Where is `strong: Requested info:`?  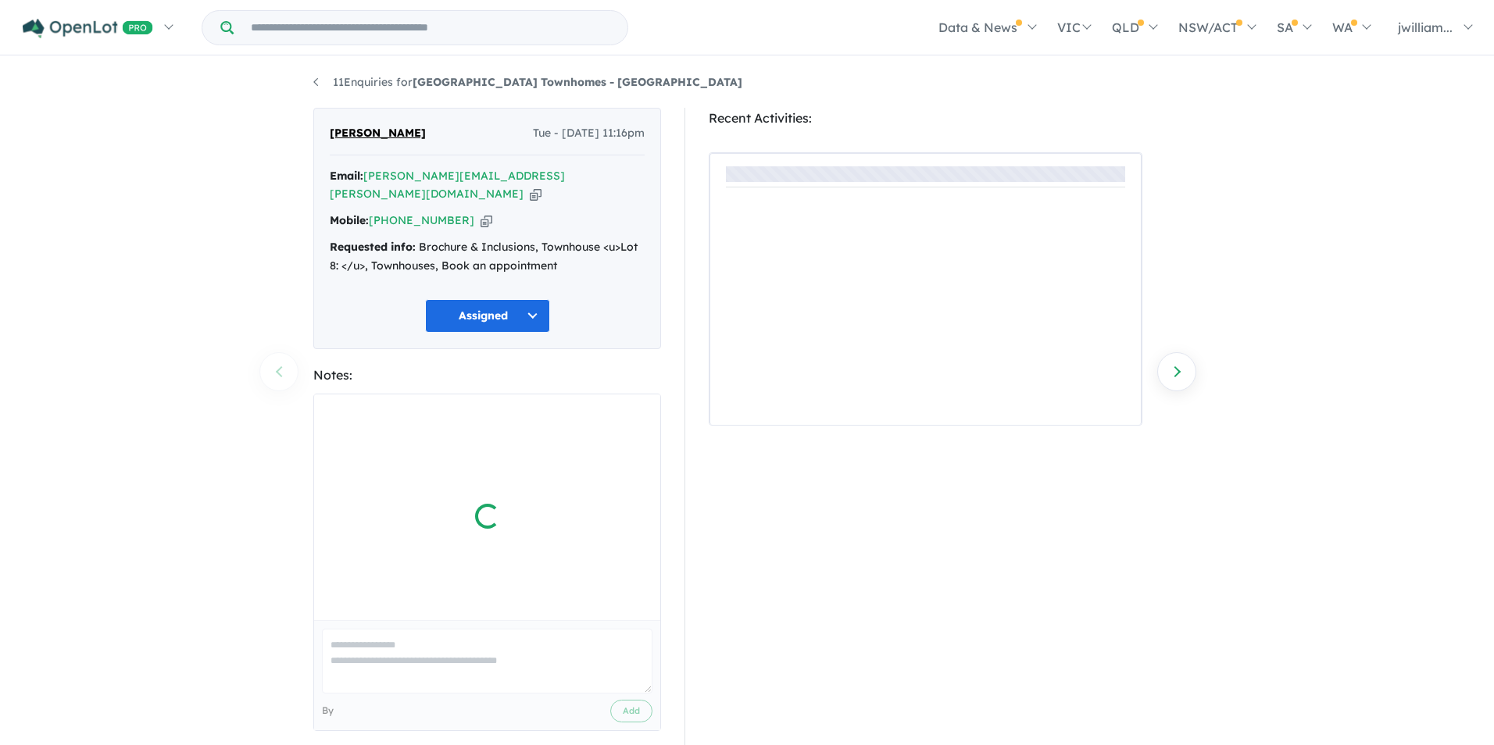
strong: Requested info: is located at coordinates (373, 247).